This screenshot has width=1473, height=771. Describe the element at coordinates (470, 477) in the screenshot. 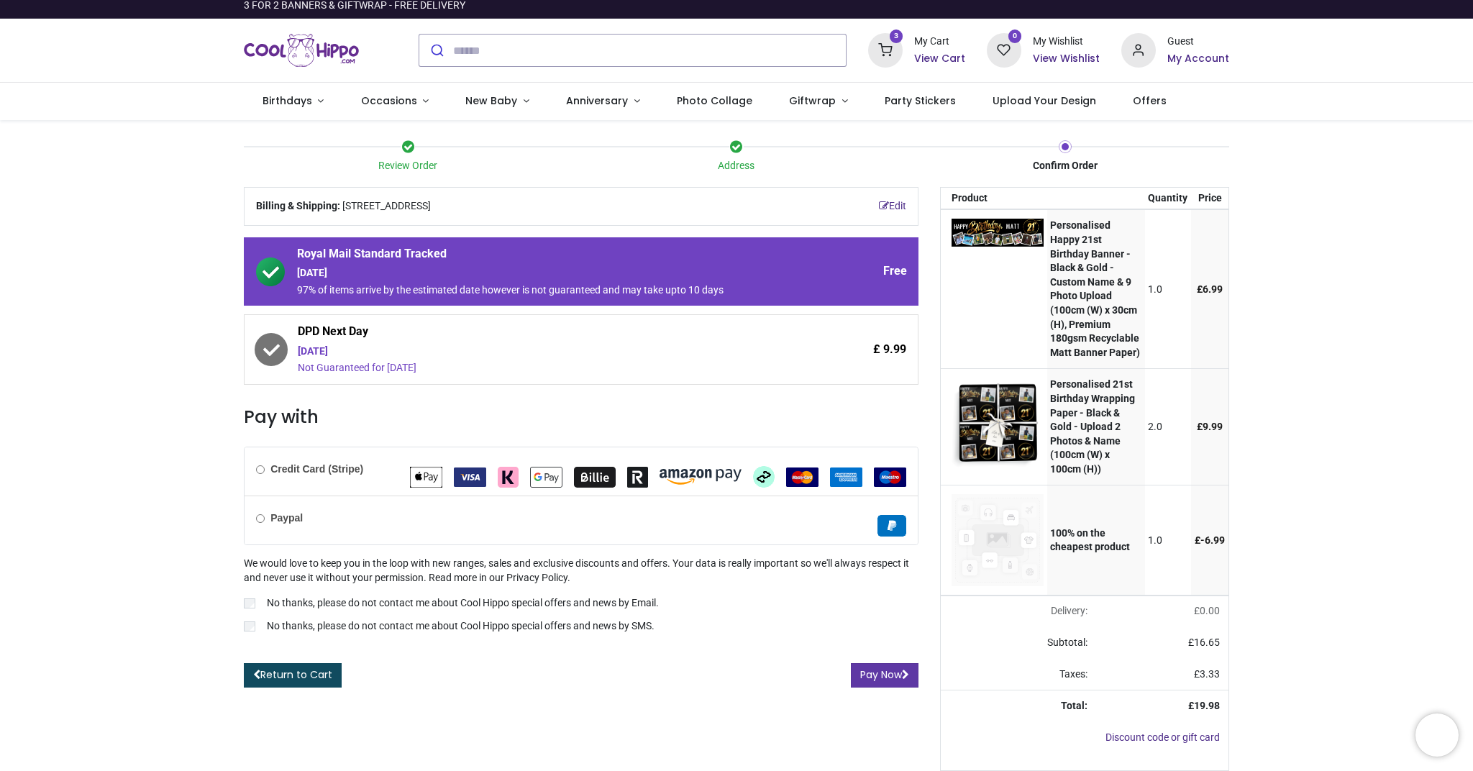

I see `img: VISA` at that location.